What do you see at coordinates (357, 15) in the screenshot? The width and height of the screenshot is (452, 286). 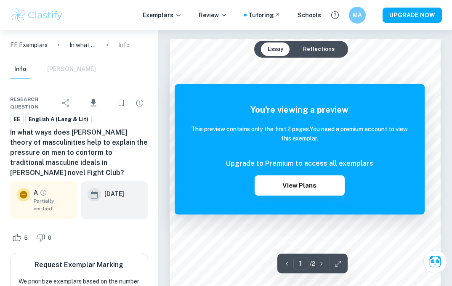 I see `h6: MA` at bounding box center [357, 15].